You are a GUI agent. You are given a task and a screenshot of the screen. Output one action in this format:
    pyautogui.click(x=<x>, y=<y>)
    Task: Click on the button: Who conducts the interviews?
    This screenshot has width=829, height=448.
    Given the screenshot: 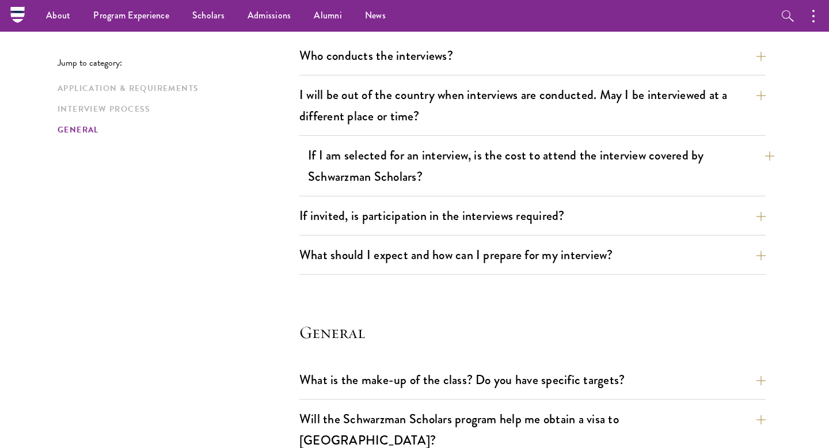 What is the action you would take?
    pyautogui.click(x=533, y=55)
    